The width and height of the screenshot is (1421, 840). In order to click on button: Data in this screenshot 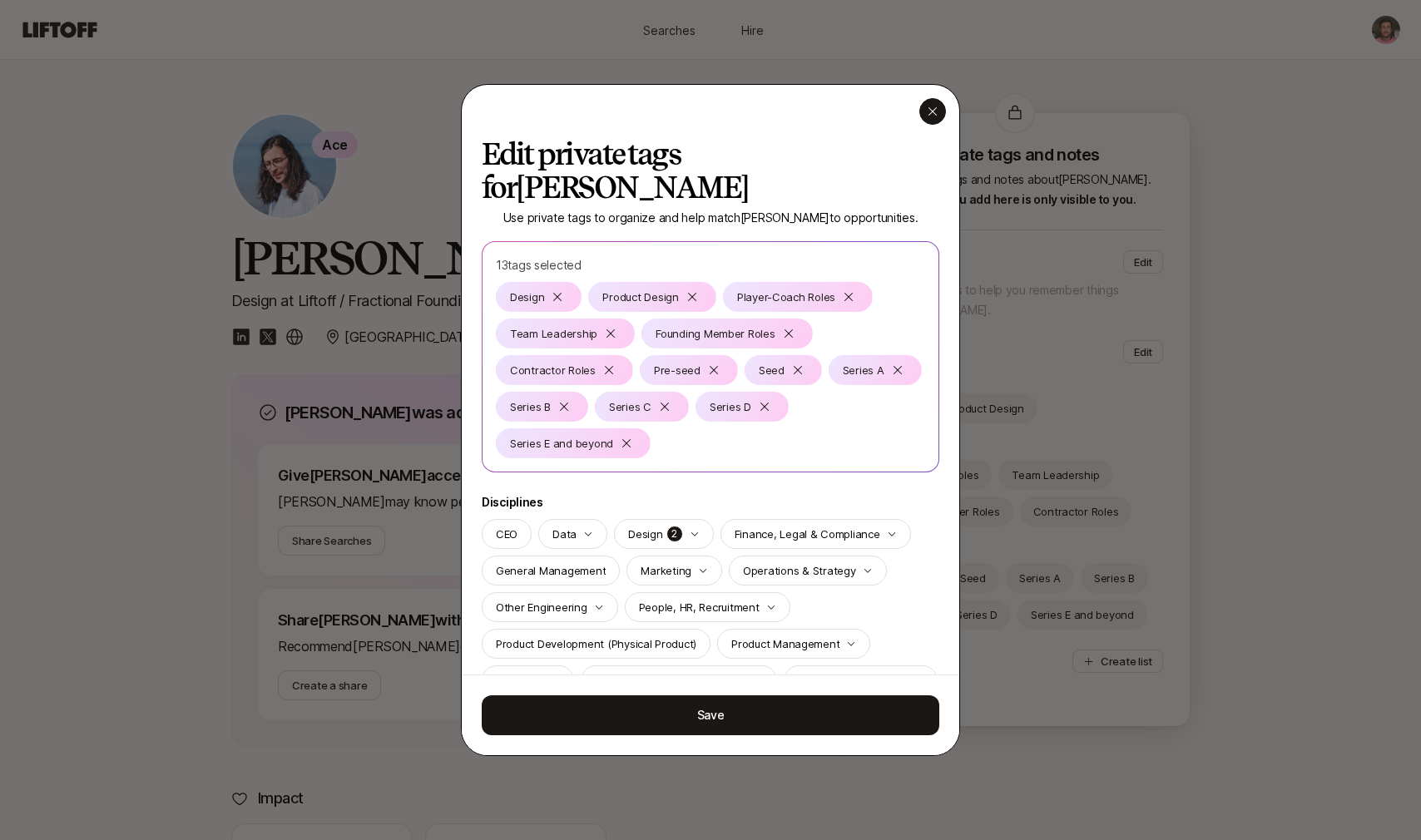, I will do `click(573, 534)`.